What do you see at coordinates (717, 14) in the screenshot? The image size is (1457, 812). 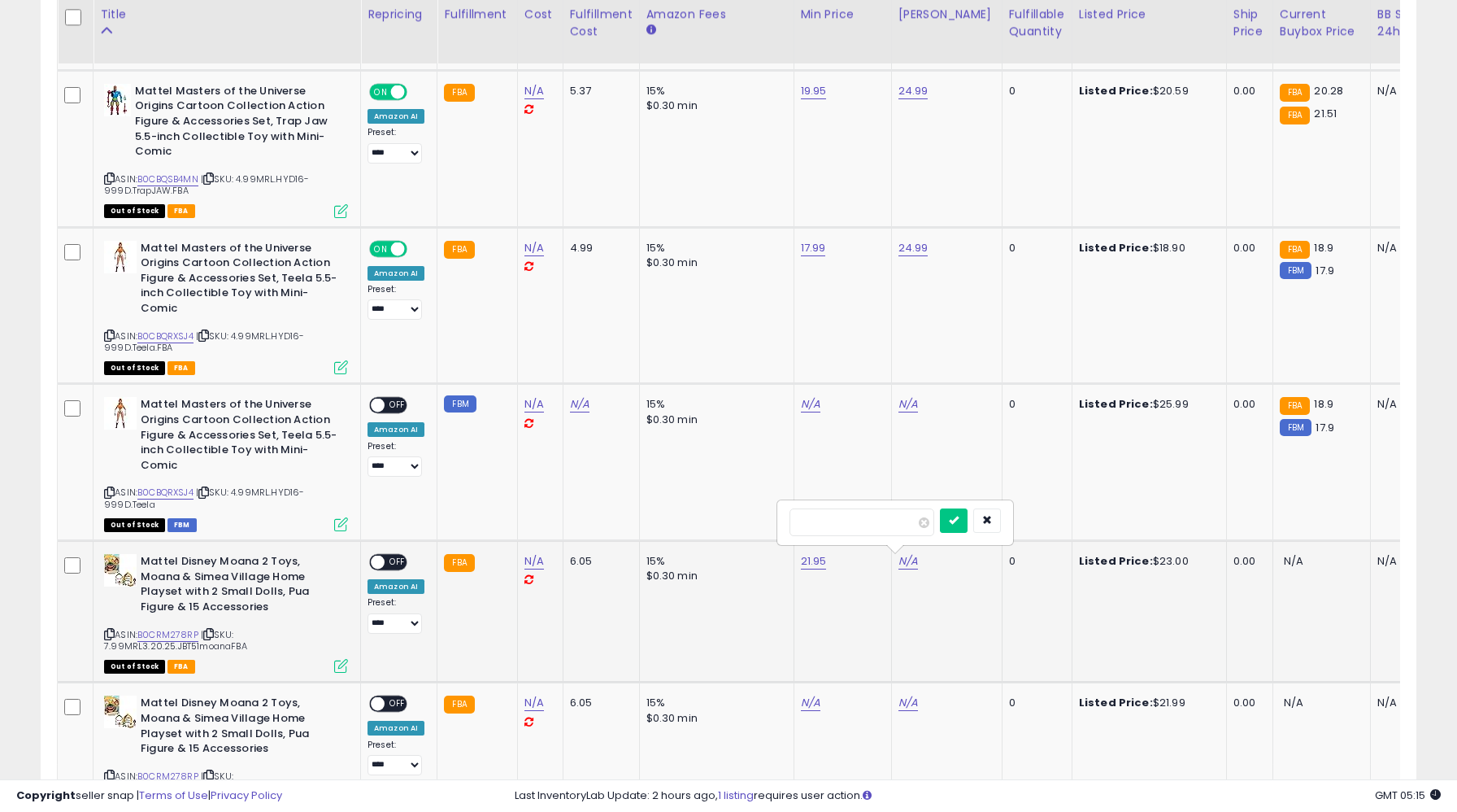 I see `div: Amazon Fees` at bounding box center [717, 14].